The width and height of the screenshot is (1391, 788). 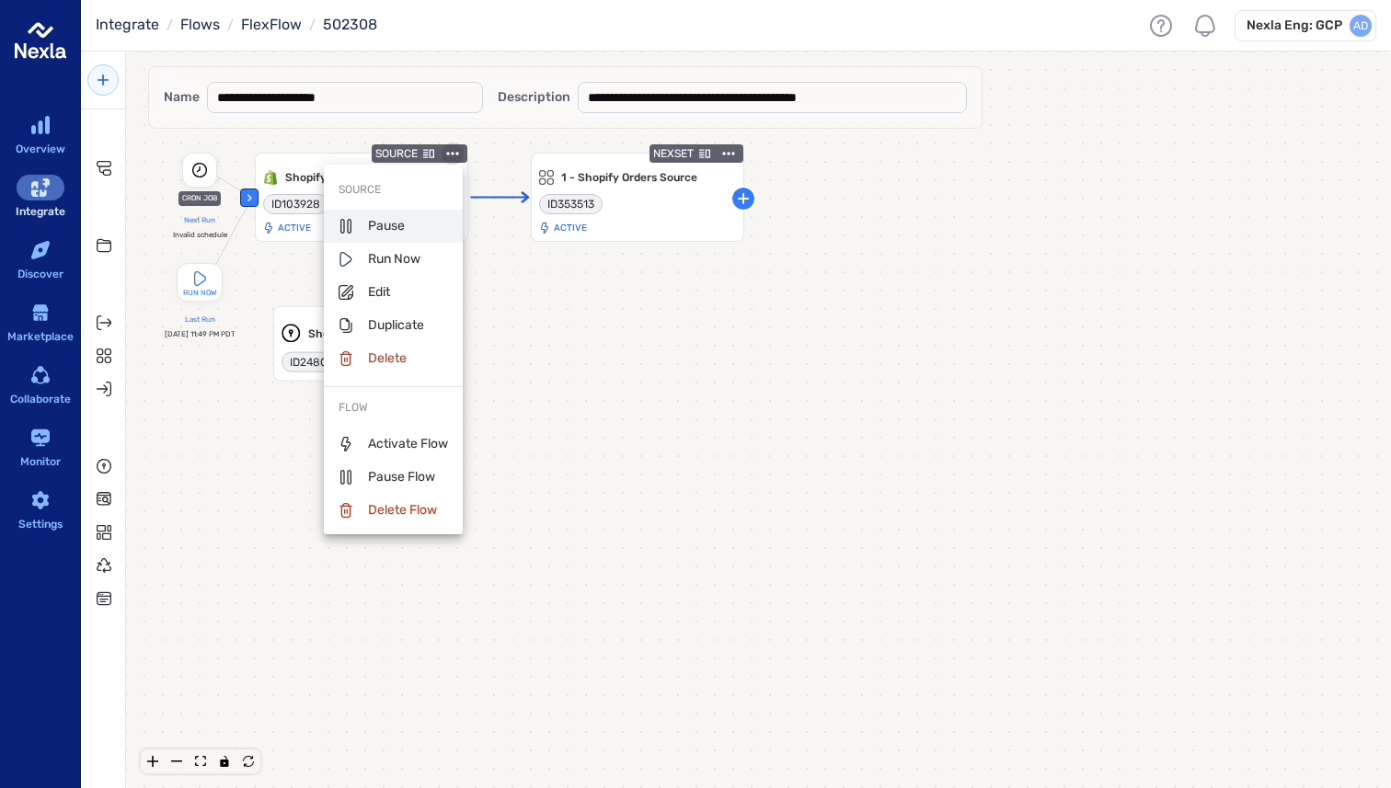 I want to click on p: Pause, so click(x=372, y=226).